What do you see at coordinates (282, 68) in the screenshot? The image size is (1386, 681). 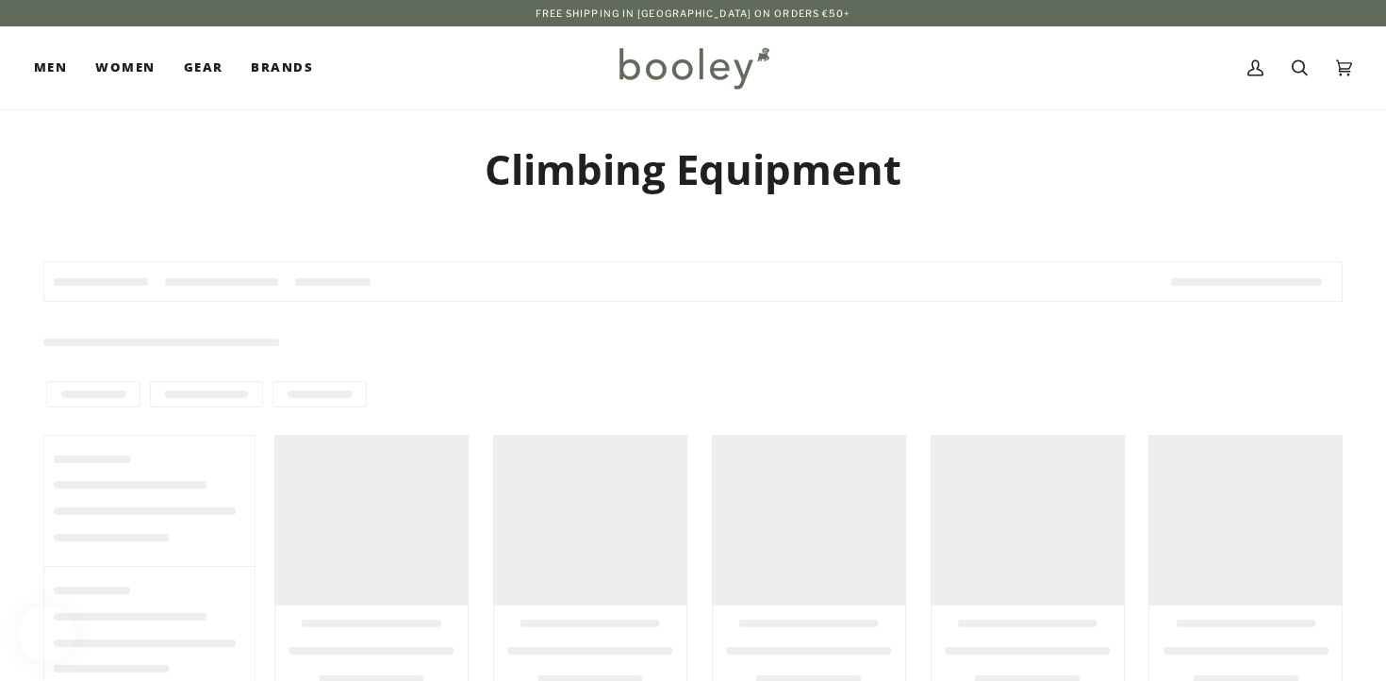 I see `div: Brands` at bounding box center [282, 68].